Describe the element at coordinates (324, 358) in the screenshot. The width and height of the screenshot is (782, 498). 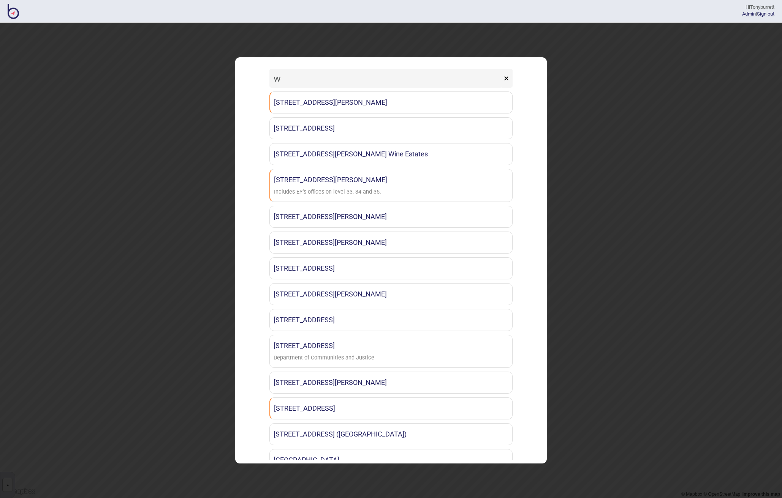
I see `div: Department of Communities and Justice` at that location.